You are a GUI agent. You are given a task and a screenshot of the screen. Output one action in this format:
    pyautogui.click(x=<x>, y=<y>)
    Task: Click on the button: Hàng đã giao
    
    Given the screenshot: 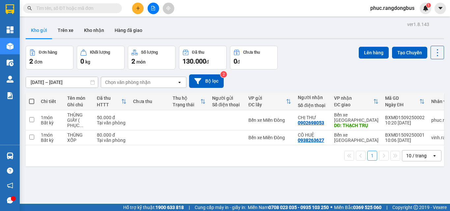 What is the action you would take?
    pyautogui.click(x=129, y=30)
    